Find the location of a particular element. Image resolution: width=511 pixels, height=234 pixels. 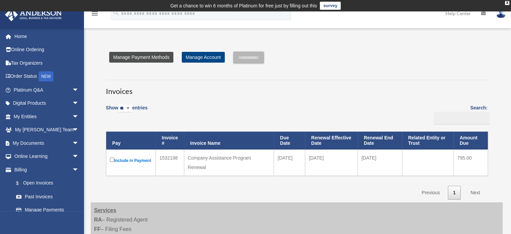

th: Invoice Name: activate to sort column ascending is located at coordinates (229, 141).